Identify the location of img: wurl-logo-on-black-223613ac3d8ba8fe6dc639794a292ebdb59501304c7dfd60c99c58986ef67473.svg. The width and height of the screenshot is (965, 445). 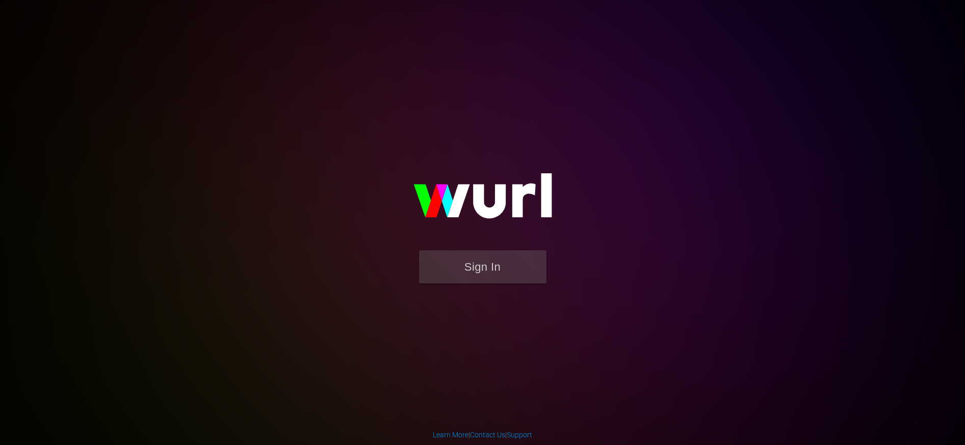
(483, 201).